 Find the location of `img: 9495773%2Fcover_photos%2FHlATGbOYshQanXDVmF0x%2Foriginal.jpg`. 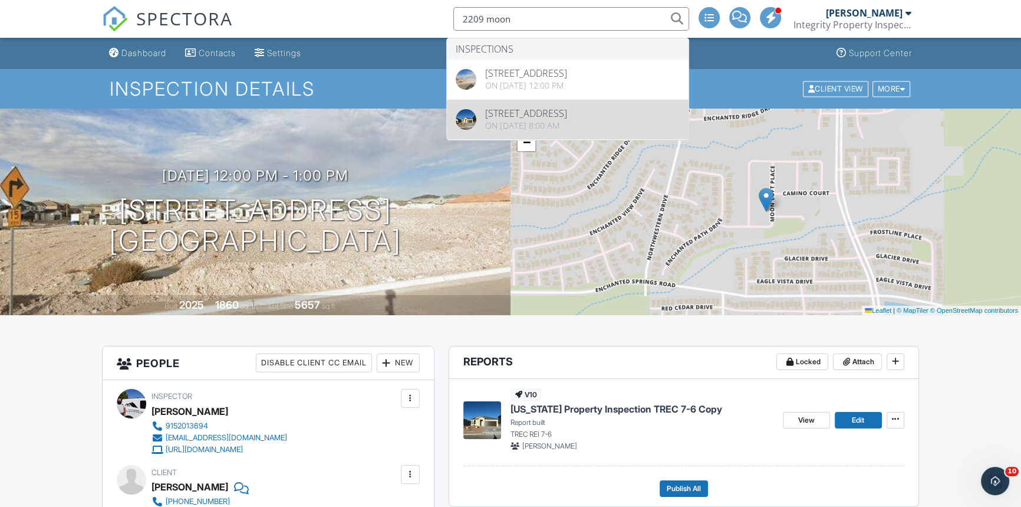

img: 9495773%2Fcover_photos%2FHlATGbOYshQanXDVmF0x%2Foriginal.jpg is located at coordinates (466, 119).